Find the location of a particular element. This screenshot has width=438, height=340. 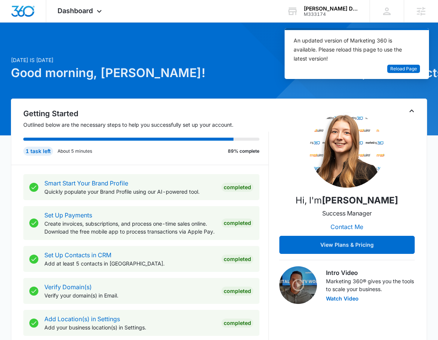

h3: Intro Video is located at coordinates (370, 272).